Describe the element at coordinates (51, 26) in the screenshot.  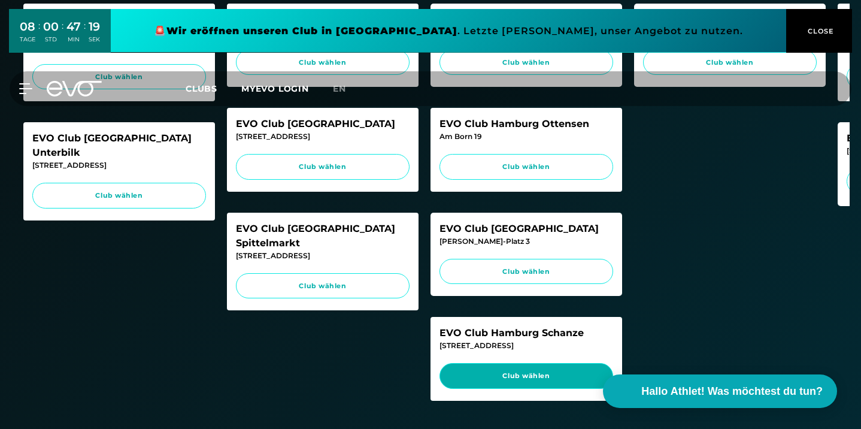
I see `div: 00` at that location.